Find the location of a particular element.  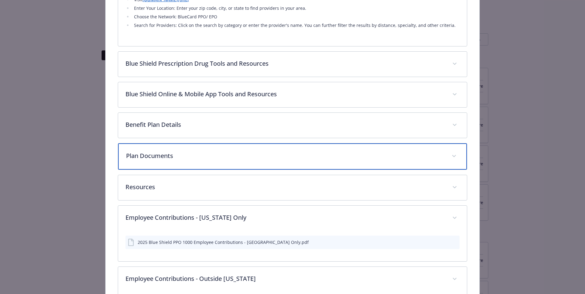

button: preview file is located at coordinates (454, 242).